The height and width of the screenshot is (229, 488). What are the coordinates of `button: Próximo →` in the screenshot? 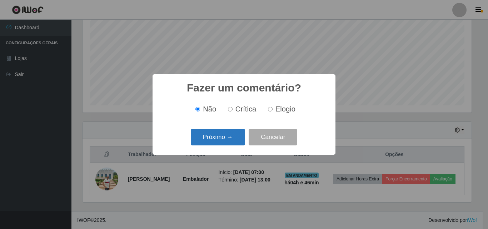 It's located at (218, 137).